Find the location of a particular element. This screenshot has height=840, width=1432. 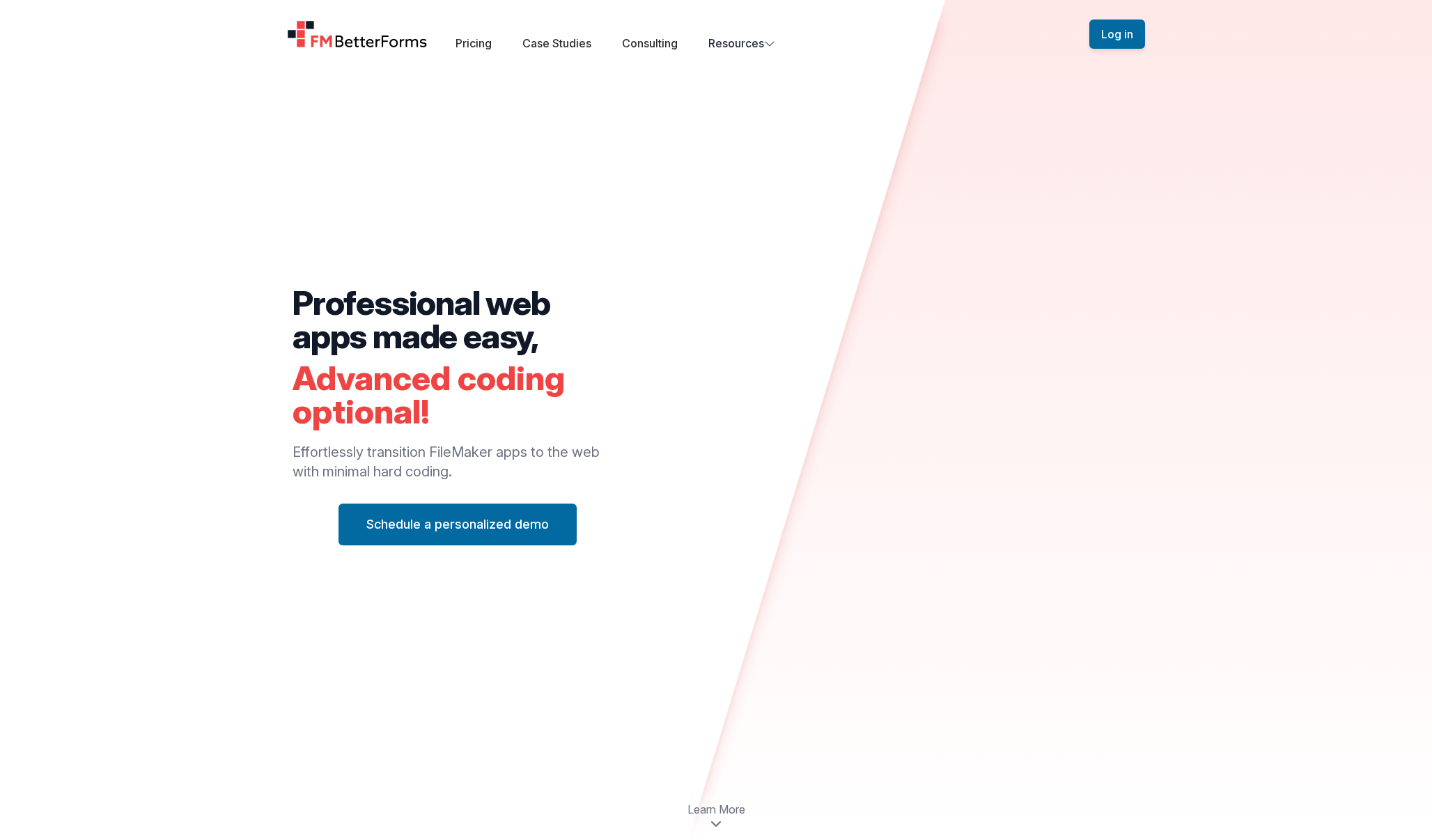

nav: Global is located at coordinates (716, 34).